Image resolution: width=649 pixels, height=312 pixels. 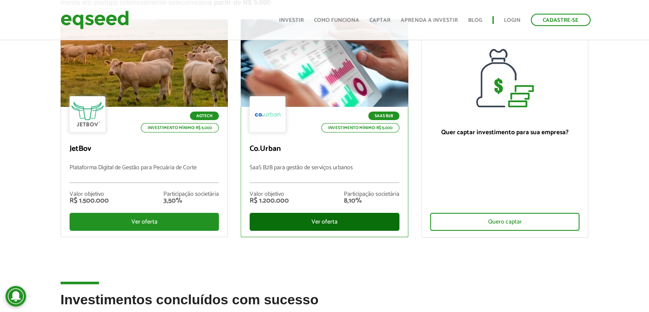 What do you see at coordinates (204, 116) in the screenshot?
I see `p: Agtech` at bounding box center [204, 116].